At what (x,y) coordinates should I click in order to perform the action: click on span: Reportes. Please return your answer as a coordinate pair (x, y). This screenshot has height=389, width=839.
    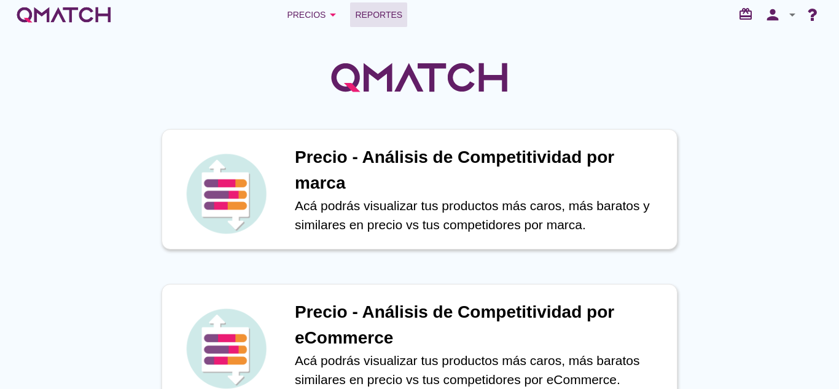
    Looking at the image, I should click on (378, 15).